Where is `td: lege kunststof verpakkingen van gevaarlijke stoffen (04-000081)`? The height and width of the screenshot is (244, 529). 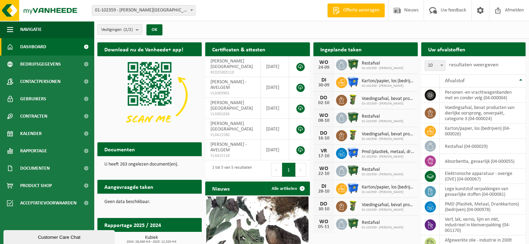 td: lege kunststof verpakkingen van gevaarlijke stoffen (04-000081) is located at coordinates (482, 192).